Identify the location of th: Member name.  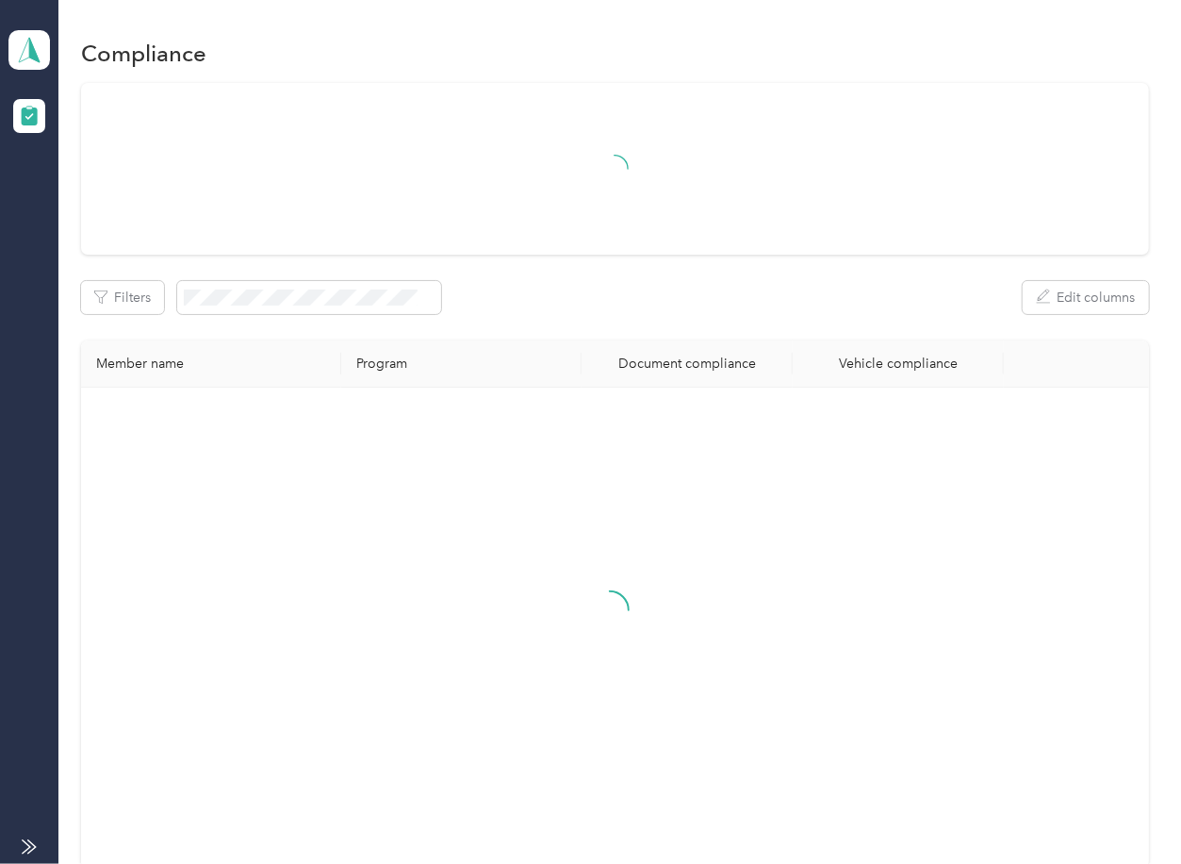
(210, 364).